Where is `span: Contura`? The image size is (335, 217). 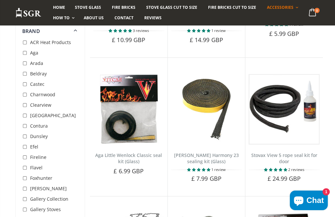 span: Contura is located at coordinates (39, 126).